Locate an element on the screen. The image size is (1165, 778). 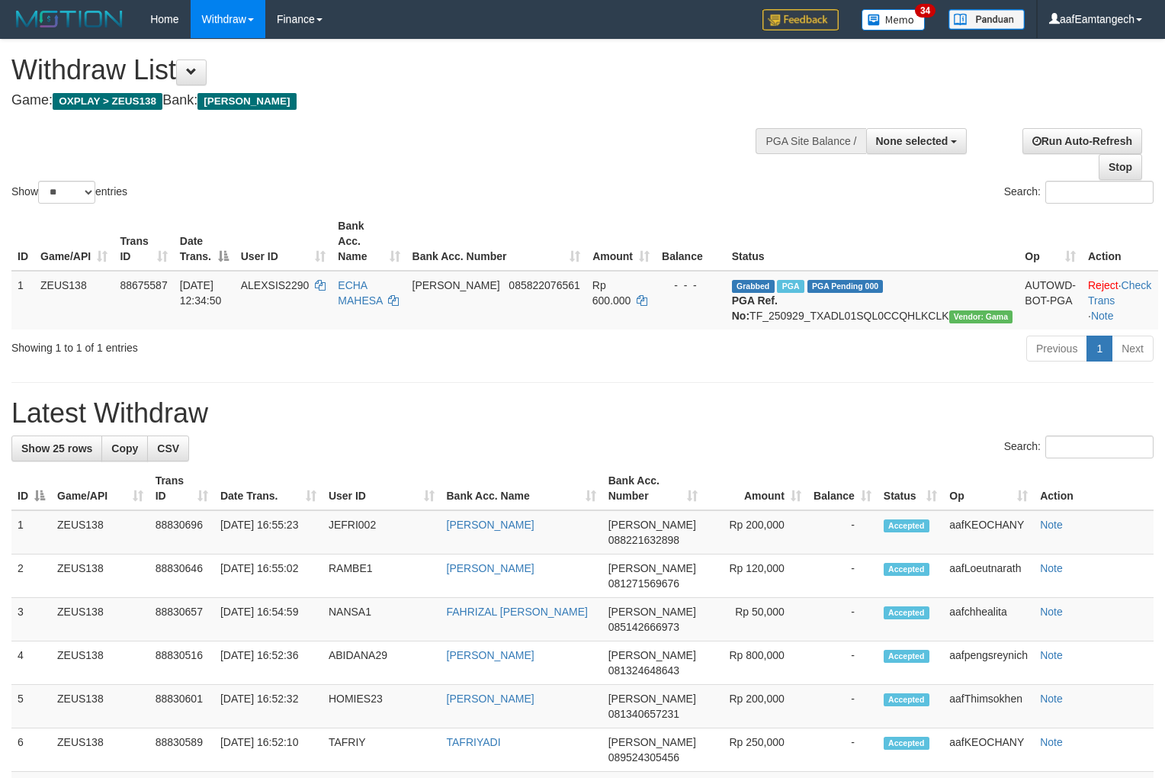
td: aafchhealita is located at coordinates (988, 619).